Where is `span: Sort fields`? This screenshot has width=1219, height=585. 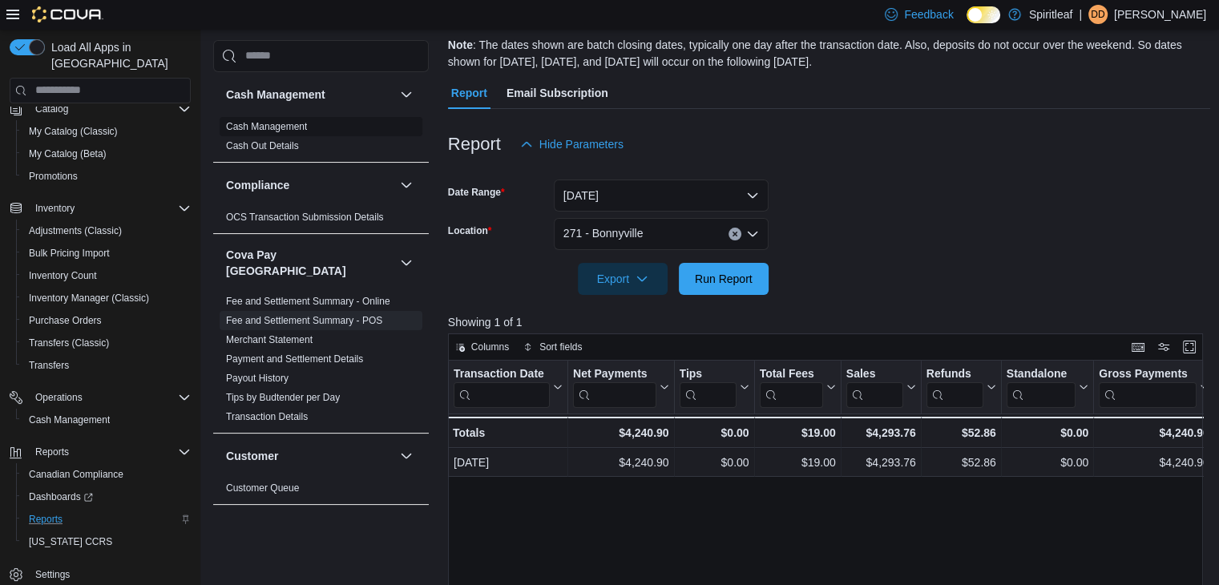
span: Sort fields is located at coordinates (560, 347).